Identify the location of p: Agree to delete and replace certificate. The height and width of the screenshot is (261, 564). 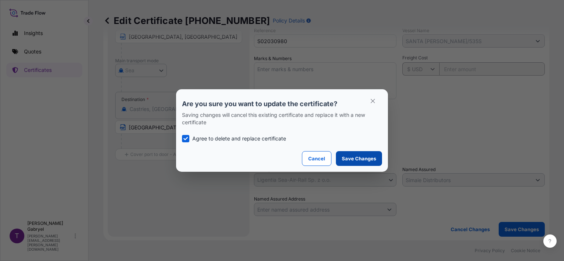
(239, 139).